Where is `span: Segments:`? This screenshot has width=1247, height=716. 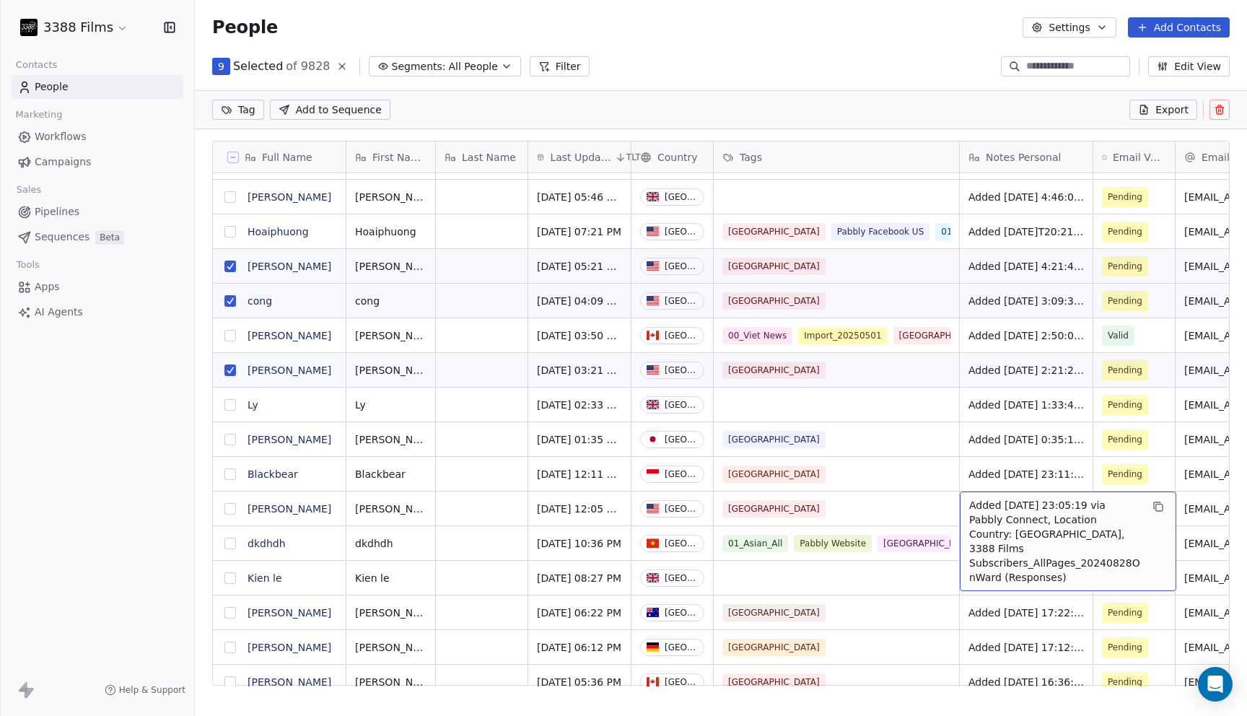
span: Segments: is located at coordinates (419, 66).